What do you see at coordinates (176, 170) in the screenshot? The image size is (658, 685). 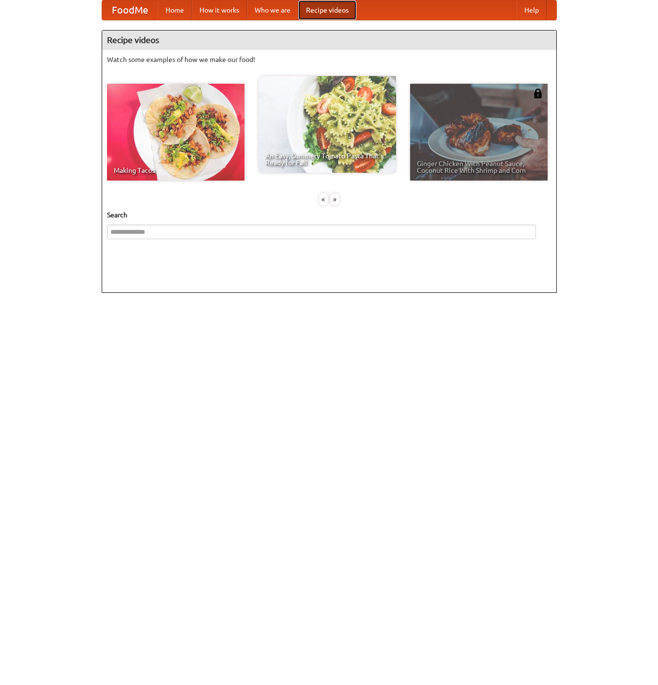 I see `span: Making Tacos` at bounding box center [176, 170].